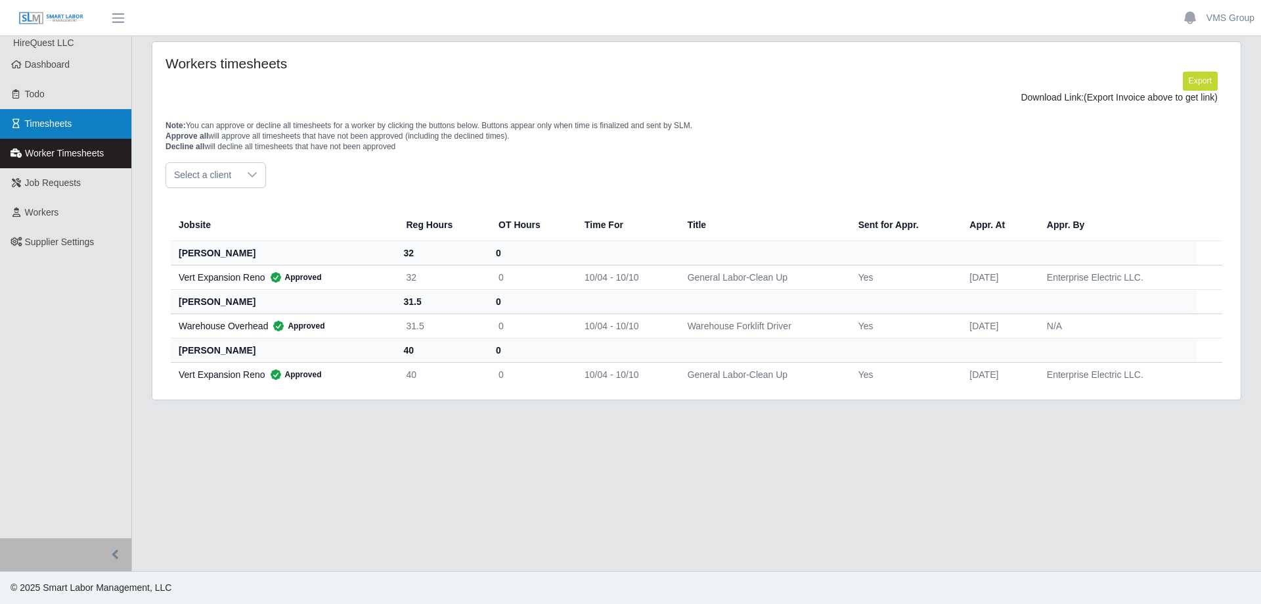 This screenshot has height=604, width=1261. Describe the element at coordinates (60, 242) in the screenshot. I see `span: Supplier Settings` at that location.